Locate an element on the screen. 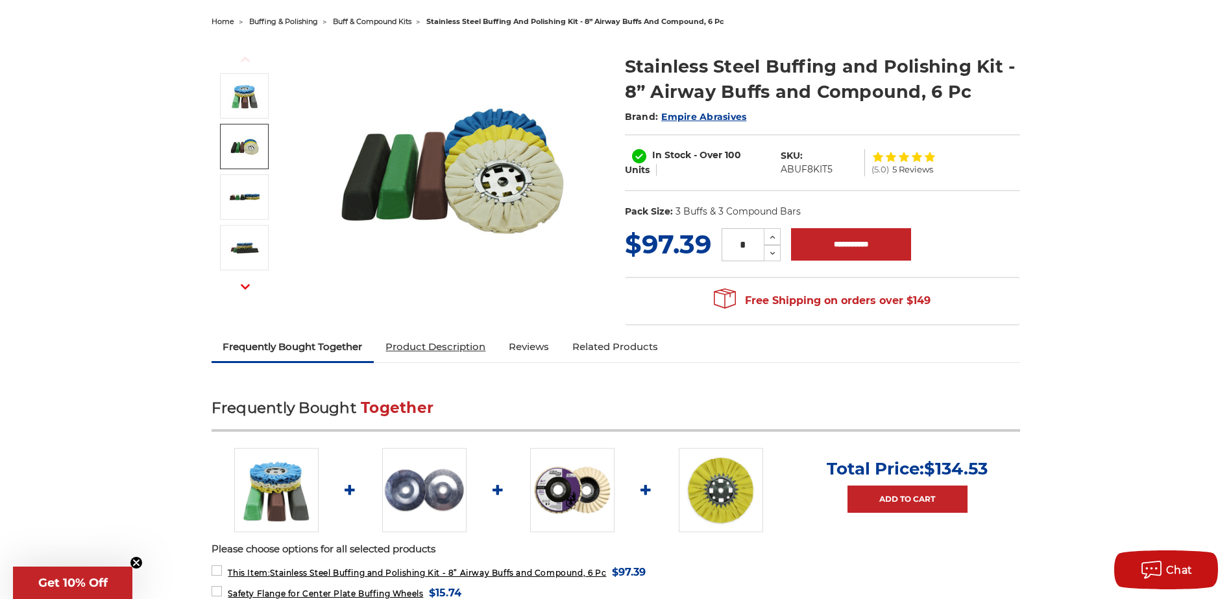  span: Units is located at coordinates (637, 170).